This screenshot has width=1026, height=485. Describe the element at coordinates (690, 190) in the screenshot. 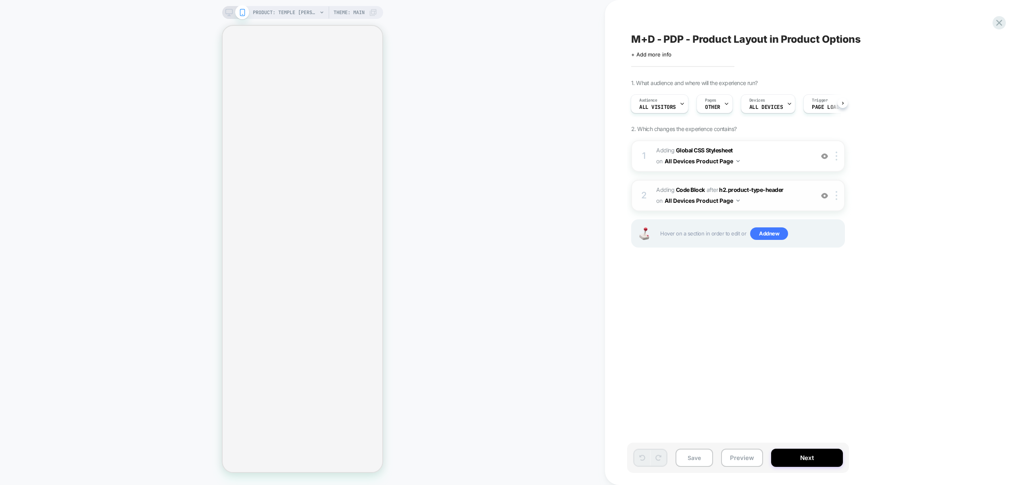

I see `b: Code Block` at that location.